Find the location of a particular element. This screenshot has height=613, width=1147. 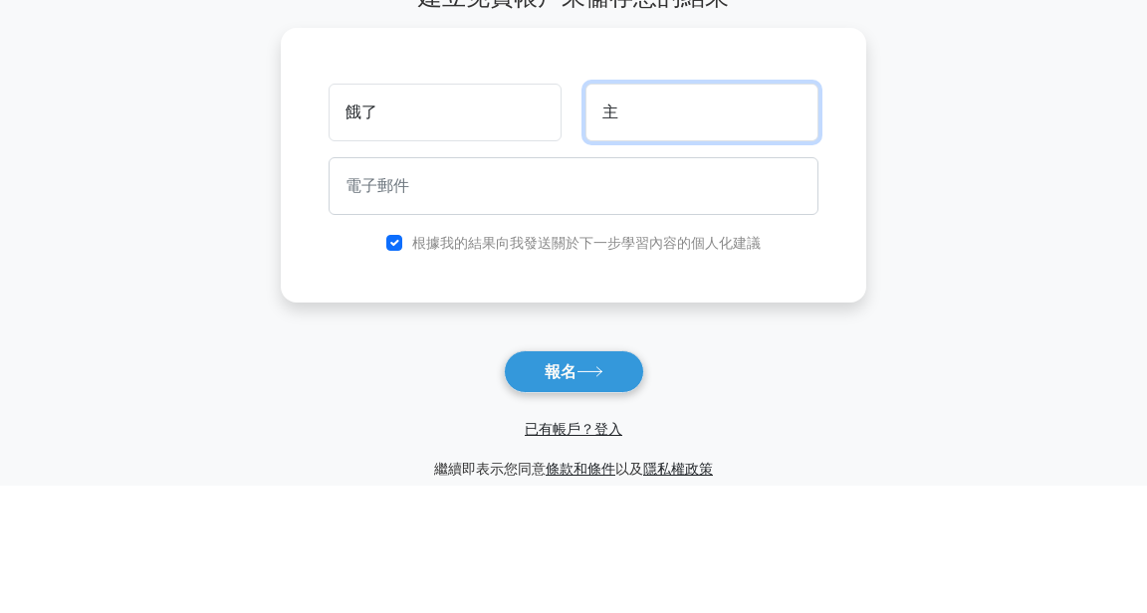

a: 隱私權政策 is located at coordinates (678, 598).